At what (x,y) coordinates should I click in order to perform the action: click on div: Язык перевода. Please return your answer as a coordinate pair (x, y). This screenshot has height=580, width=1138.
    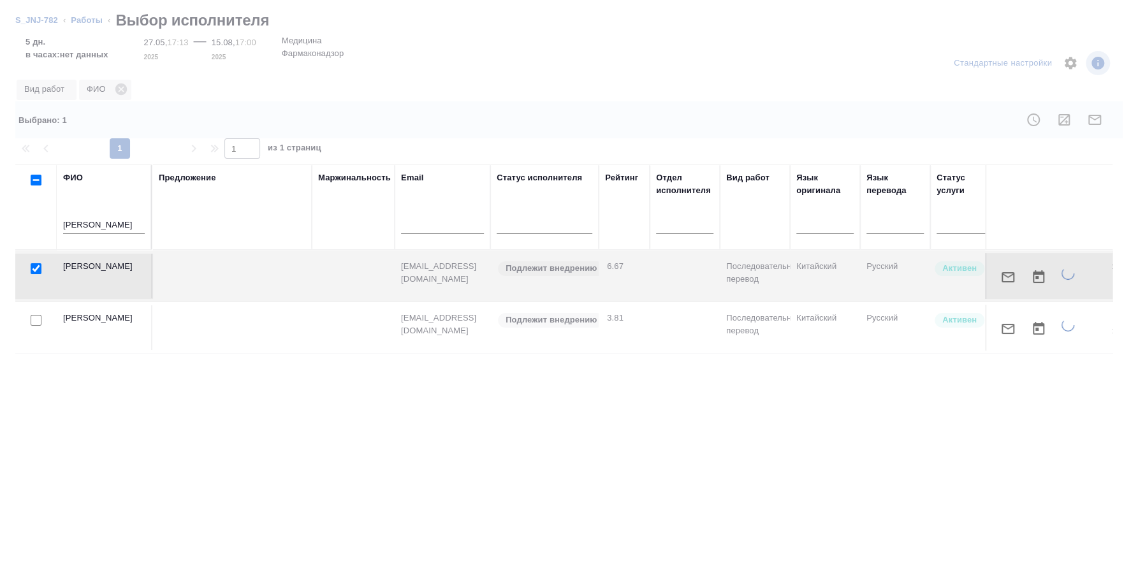
    Looking at the image, I should click on (895, 184).